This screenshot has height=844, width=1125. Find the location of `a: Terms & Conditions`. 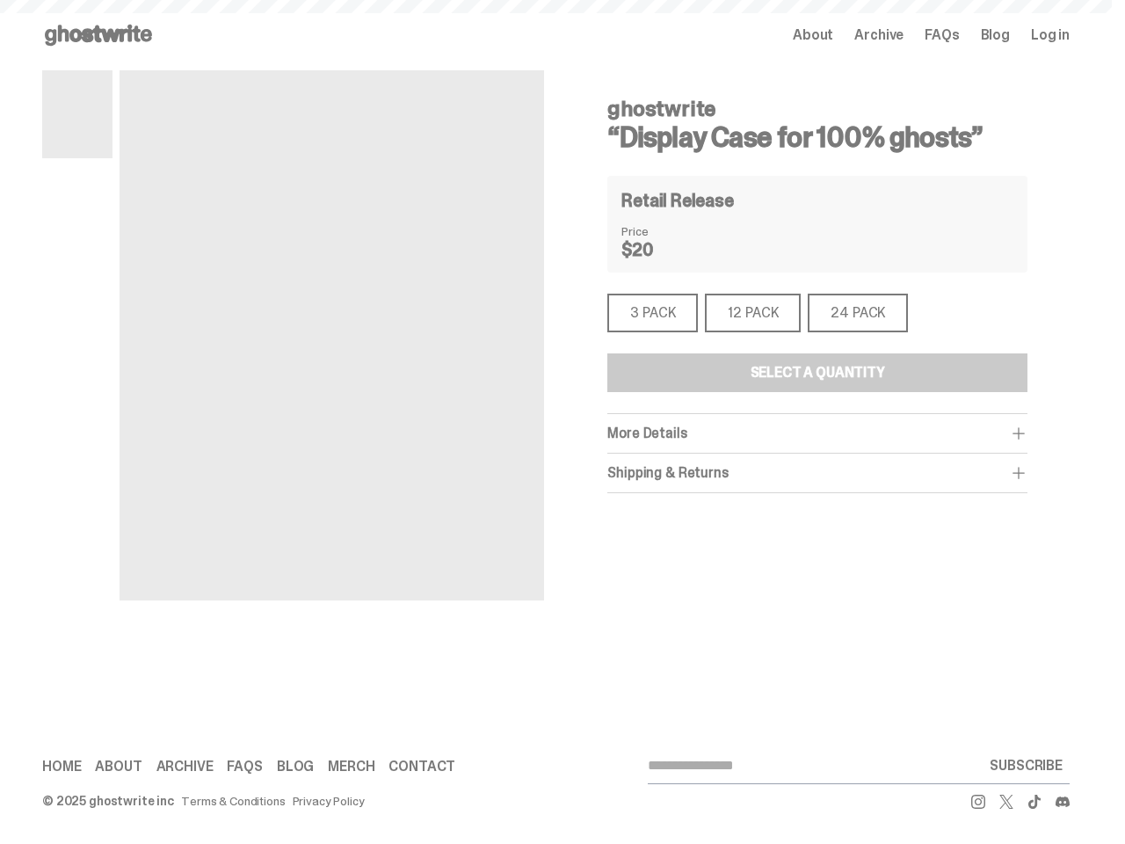

a: Terms & Conditions is located at coordinates (233, 800).